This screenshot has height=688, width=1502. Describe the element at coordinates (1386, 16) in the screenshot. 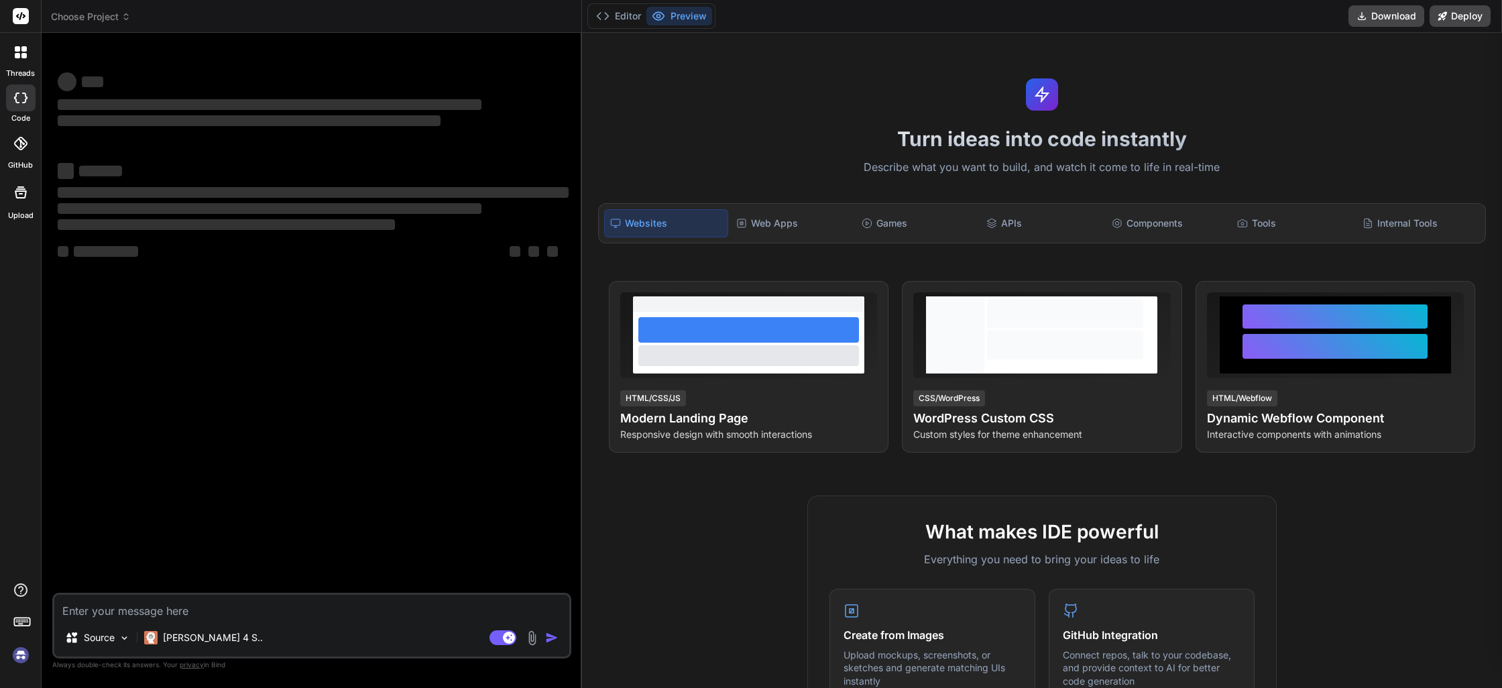

I see `button: Download` at that location.